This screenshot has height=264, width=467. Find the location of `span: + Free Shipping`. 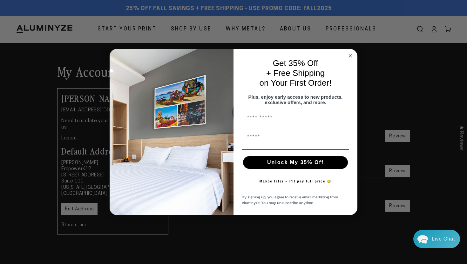

span: + Free Shipping is located at coordinates (296, 73).